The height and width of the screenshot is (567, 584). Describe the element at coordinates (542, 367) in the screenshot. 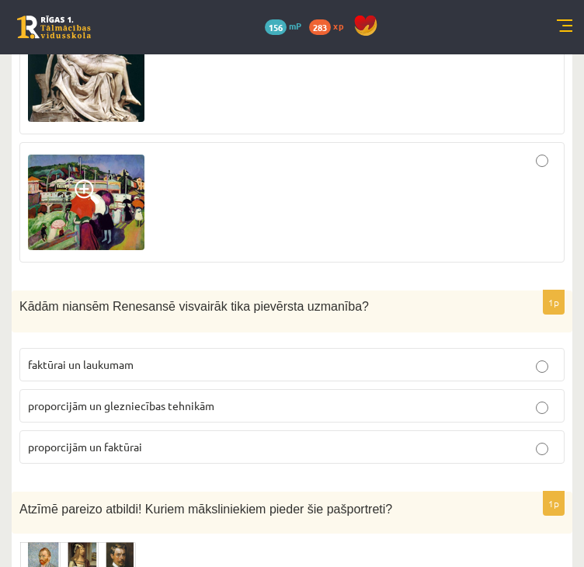

I see `input: faktūrai un laukumam` at that location.